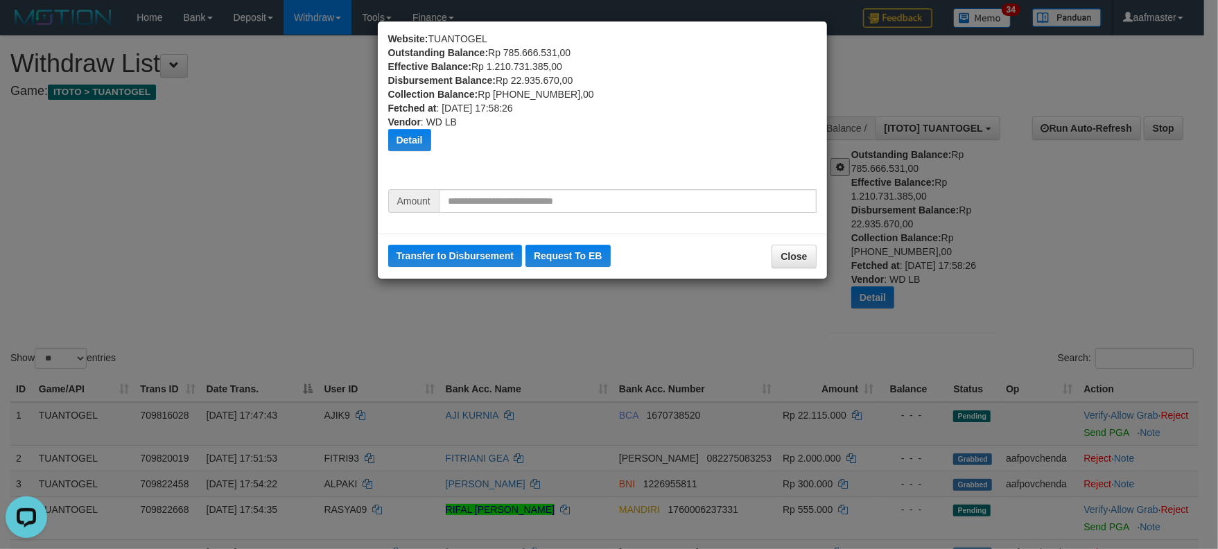  Describe the element at coordinates (26, 26) in the screenshot. I see `button: Open LiveChat chat widget` at that location.